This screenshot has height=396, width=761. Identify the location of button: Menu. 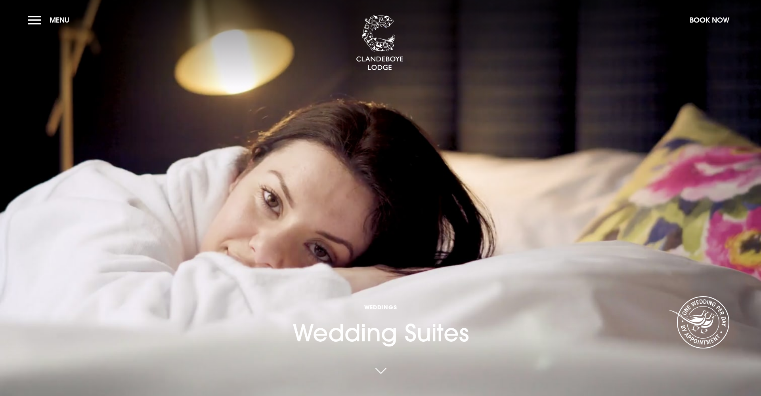
(50, 20).